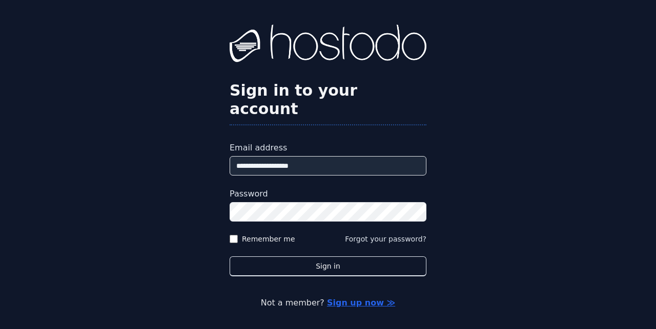 Image resolution: width=656 pixels, height=329 pixels. What do you see at coordinates (328, 303) in the screenshot?
I see `p: Not a member?` at bounding box center [328, 303].